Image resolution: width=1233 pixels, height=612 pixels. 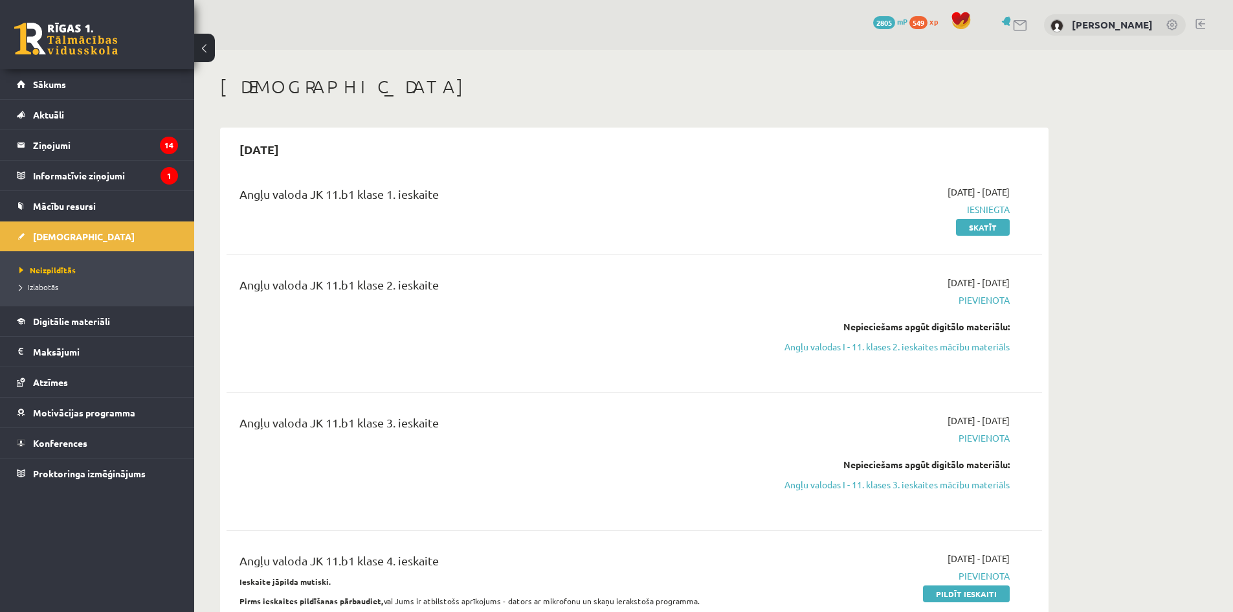 What do you see at coordinates (106, 145) in the screenshot?
I see `legend: Ziņojumi` at bounding box center [106, 145].